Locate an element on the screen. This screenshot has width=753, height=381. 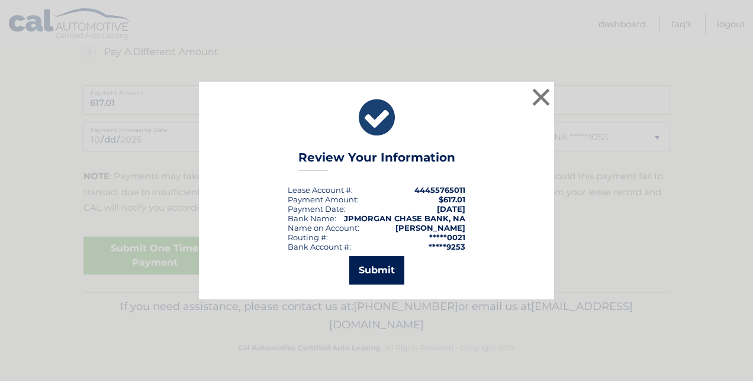
span: $617.01 is located at coordinates (452, 200).